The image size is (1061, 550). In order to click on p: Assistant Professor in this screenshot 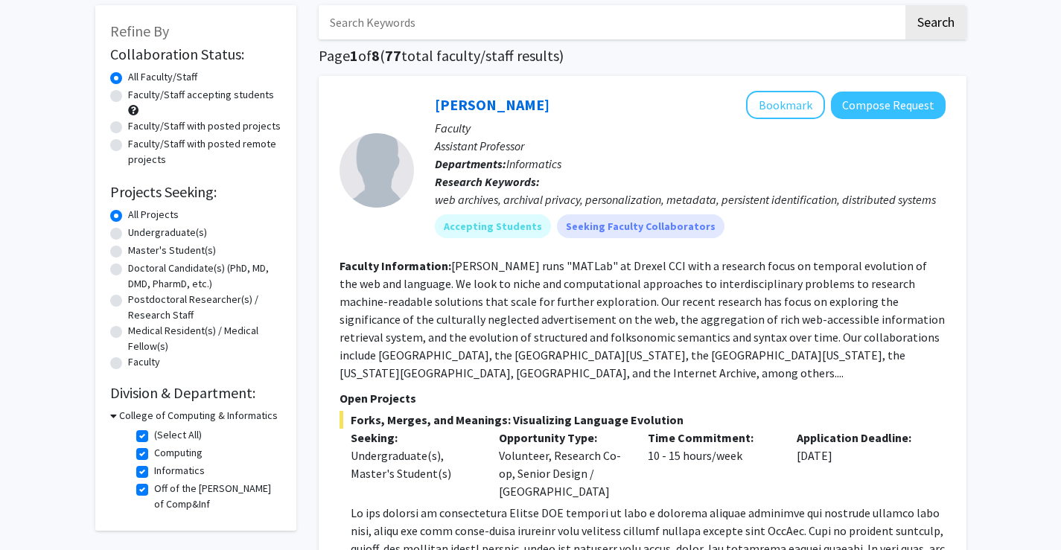, I will do `click(690, 146)`.